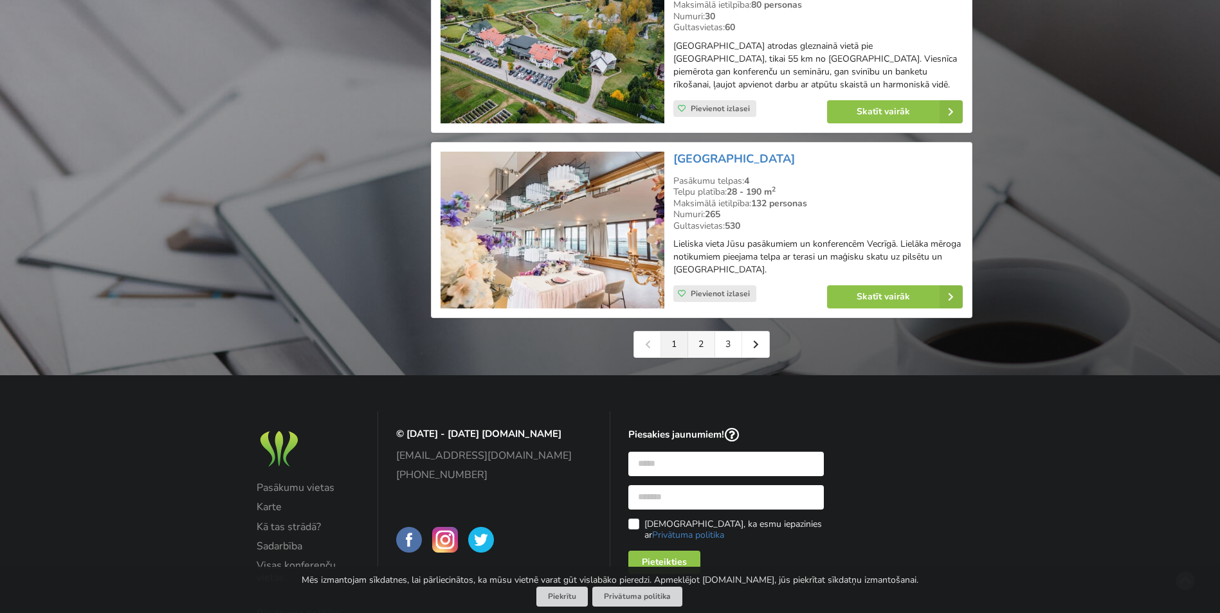  What do you see at coordinates (818, 192) in the screenshot?
I see `div: Telpu platība:` at bounding box center [818, 192].